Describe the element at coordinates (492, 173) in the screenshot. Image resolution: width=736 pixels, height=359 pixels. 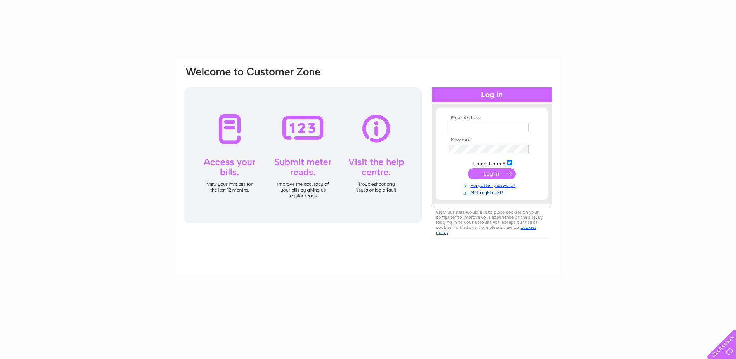
I see `input: Submit` at that location.